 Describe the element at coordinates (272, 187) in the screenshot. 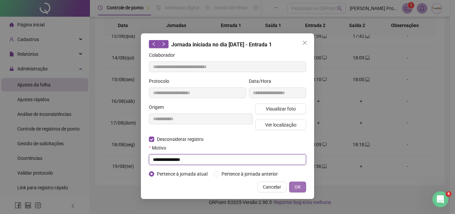

I see `button: Cancelar` at that location.